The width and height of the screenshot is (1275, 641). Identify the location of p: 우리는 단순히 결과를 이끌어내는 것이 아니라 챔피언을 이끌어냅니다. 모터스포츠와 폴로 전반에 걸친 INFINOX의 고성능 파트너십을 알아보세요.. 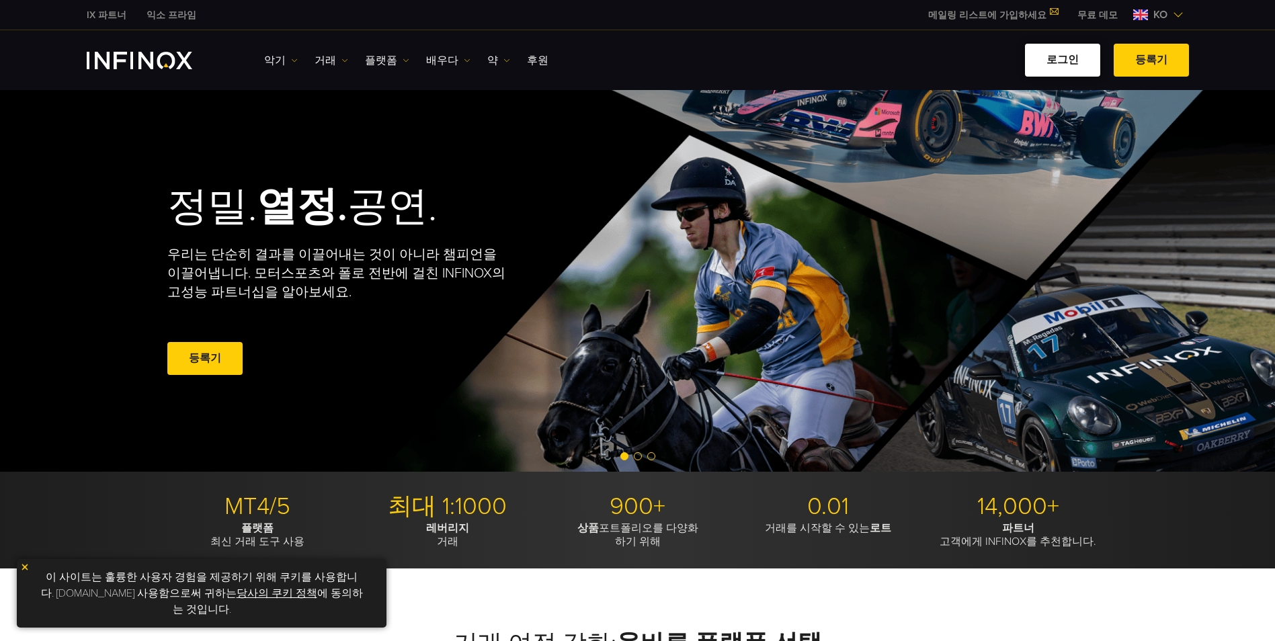
(337, 273).